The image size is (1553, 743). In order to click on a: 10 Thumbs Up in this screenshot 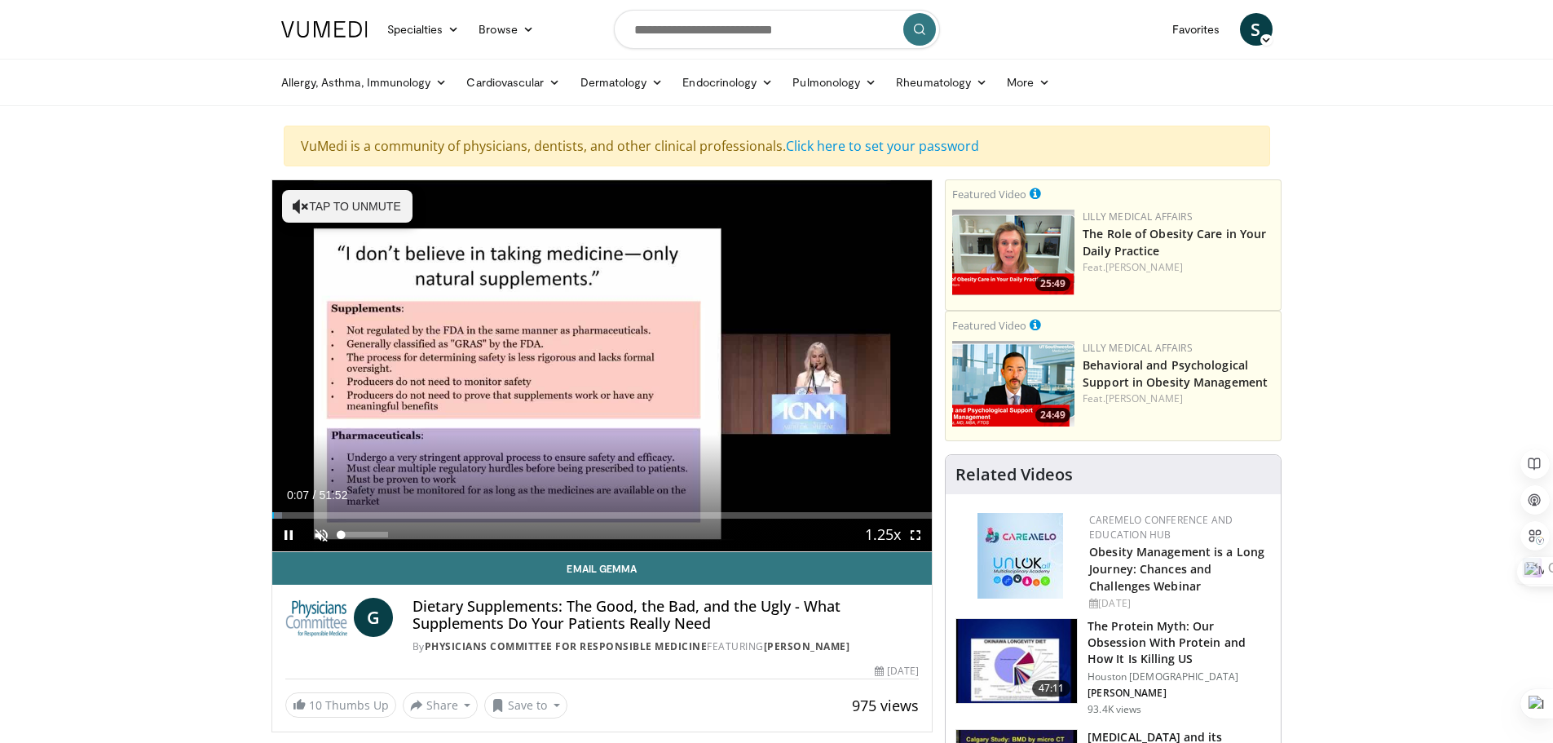, I will do `click(341, 704)`.